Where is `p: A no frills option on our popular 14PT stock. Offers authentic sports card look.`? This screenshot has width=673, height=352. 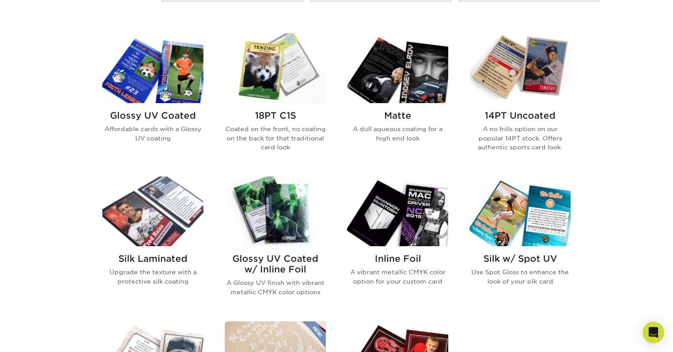
p: A no frills option on our popular 14PT stock. Offers authentic sports card look. is located at coordinates (520, 138).